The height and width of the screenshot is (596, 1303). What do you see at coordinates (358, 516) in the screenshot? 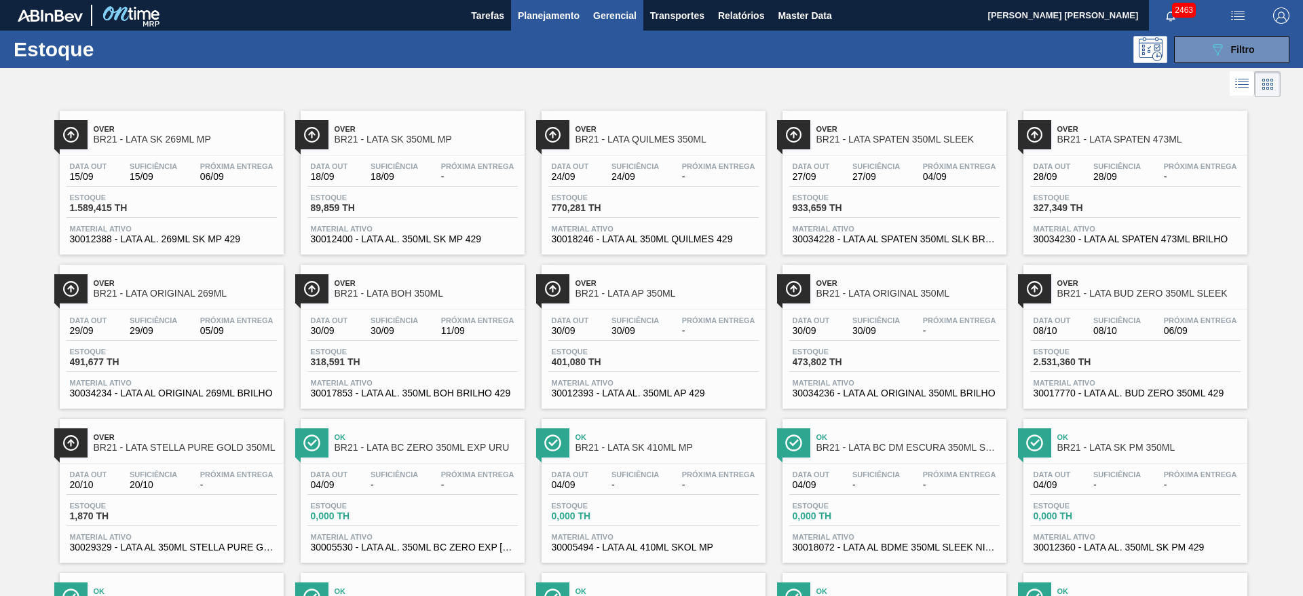
I see `span: 0,000 TH` at bounding box center [358, 516].